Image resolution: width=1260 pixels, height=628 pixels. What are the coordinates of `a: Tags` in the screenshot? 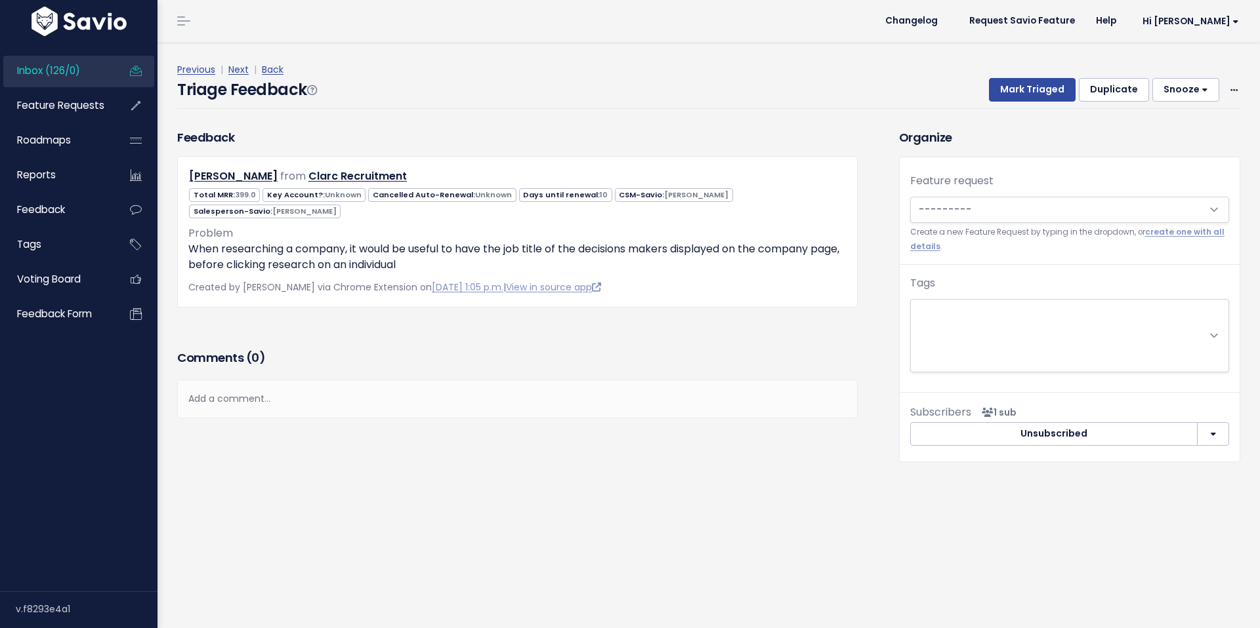 It's located at (56, 245).